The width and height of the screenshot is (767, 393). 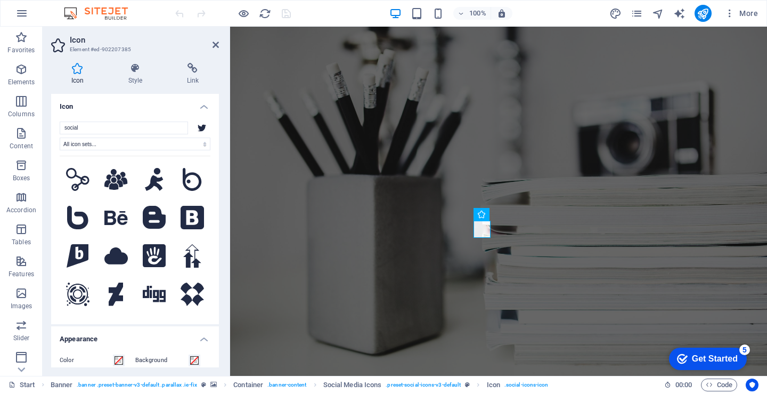 What do you see at coordinates (741, 13) in the screenshot?
I see `button: More` at bounding box center [741, 13].